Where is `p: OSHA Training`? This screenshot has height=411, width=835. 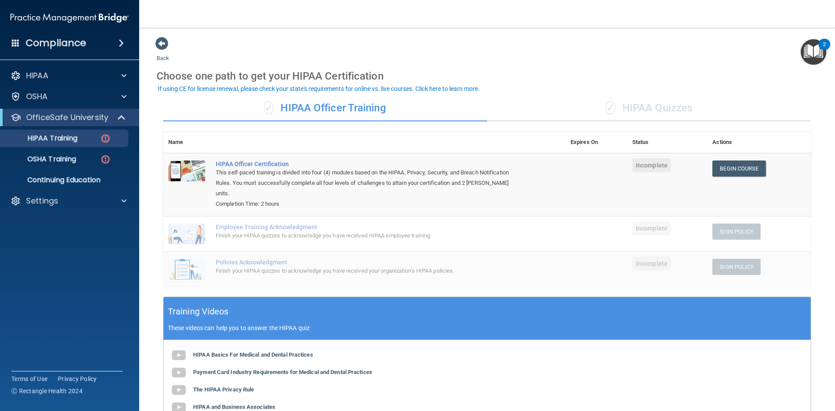
p: OSHA Training is located at coordinates (41, 159).